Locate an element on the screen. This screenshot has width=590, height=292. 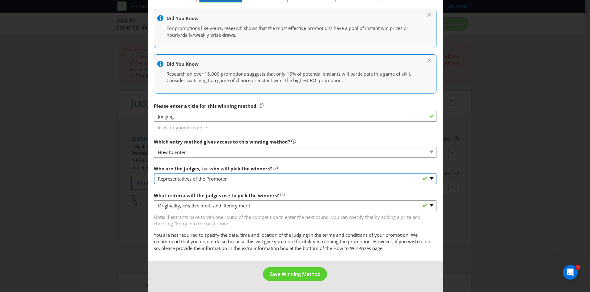
p: For promotions like yours, research shows that the most effective promotions have a pool of insta... is located at coordinates (292, 31).